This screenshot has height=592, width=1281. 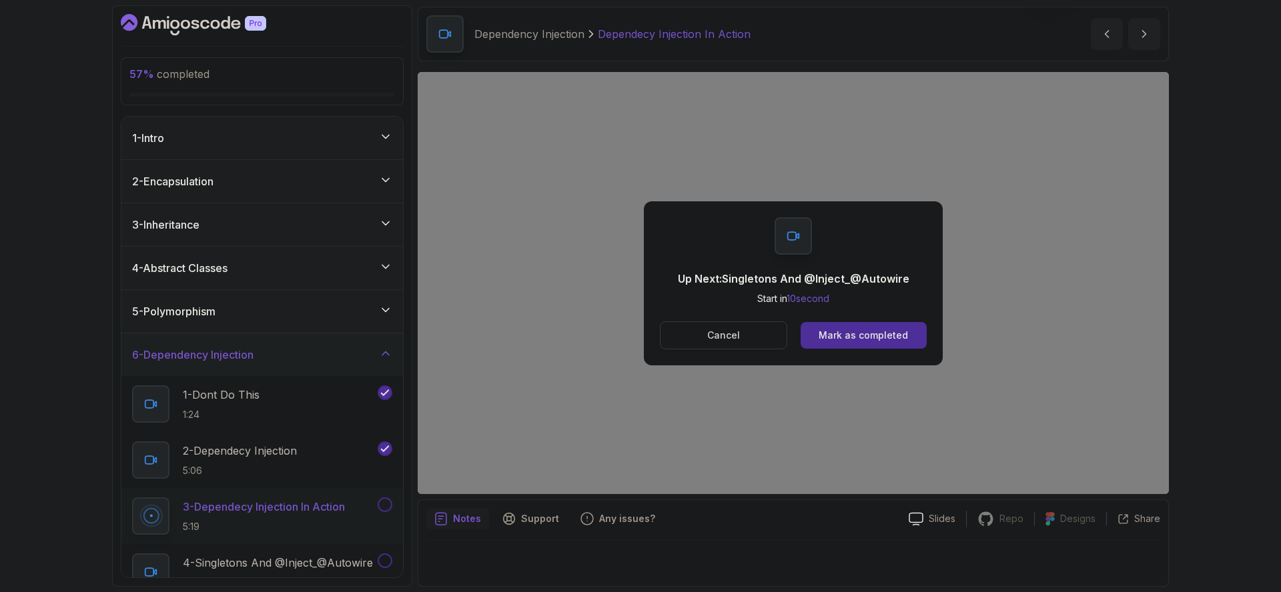 What do you see at coordinates (932, 519) in the screenshot?
I see `a: Slides` at bounding box center [932, 519].